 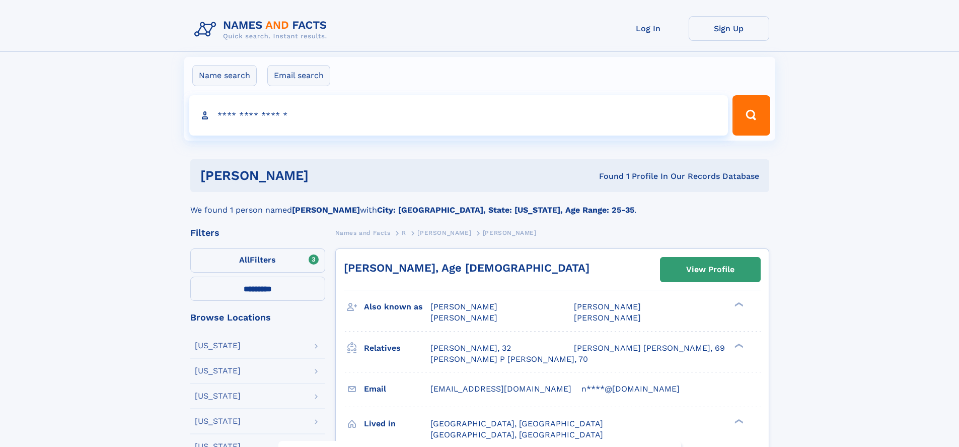 What do you see at coordinates (459, 115) in the screenshot?
I see `input: search input` at bounding box center [459, 115].